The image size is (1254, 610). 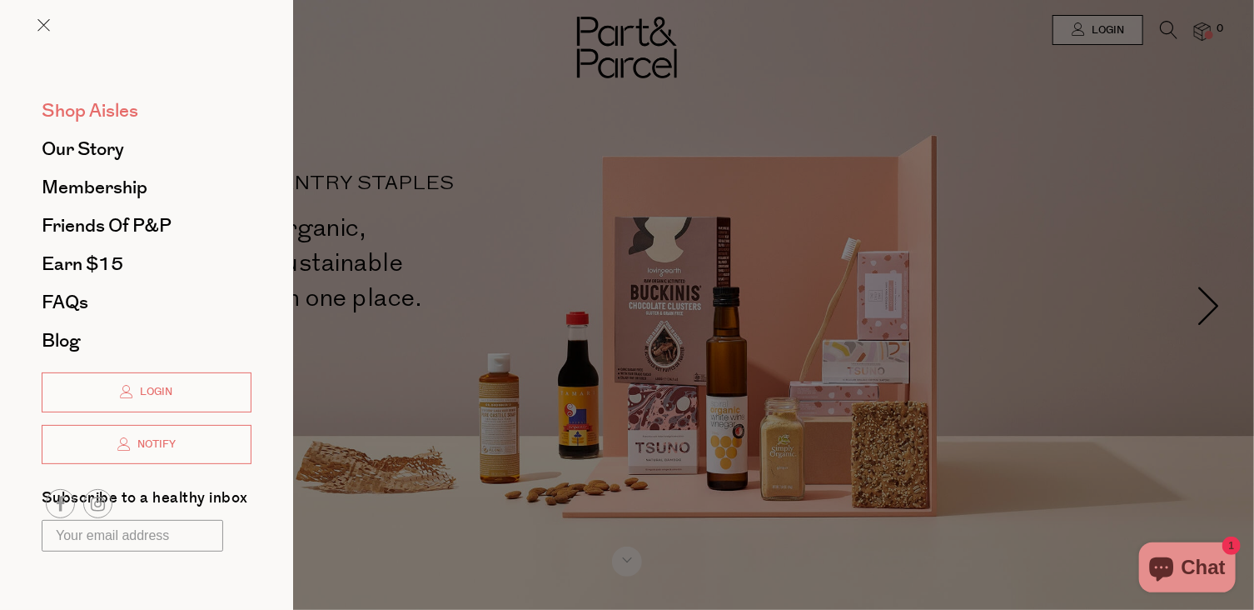 What do you see at coordinates (94, 187) in the screenshot?
I see `span: Membership` at bounding box center [94, 187].